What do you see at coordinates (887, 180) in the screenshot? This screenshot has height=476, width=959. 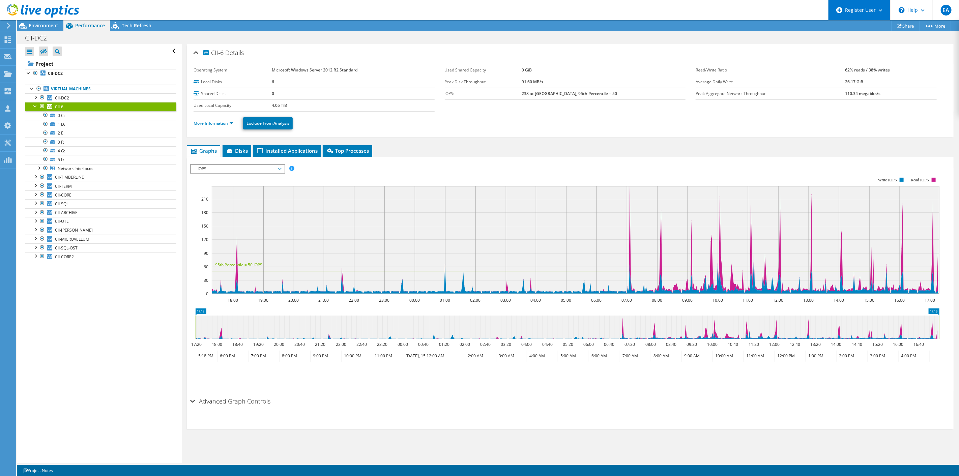 I see `text: Write IOPS` at bounding box center [887, 180].